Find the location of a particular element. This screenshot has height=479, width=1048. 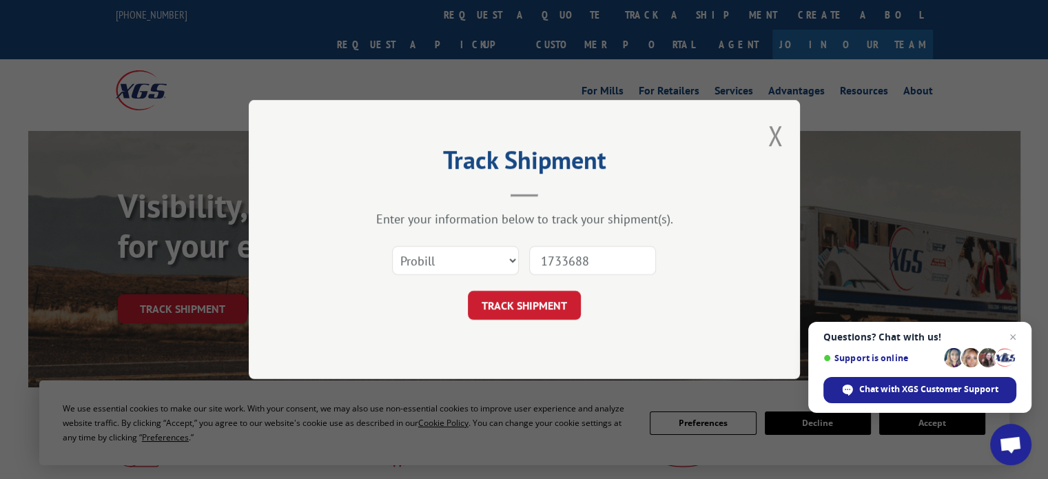

button: Close modal is located at coordinates (775, 135).